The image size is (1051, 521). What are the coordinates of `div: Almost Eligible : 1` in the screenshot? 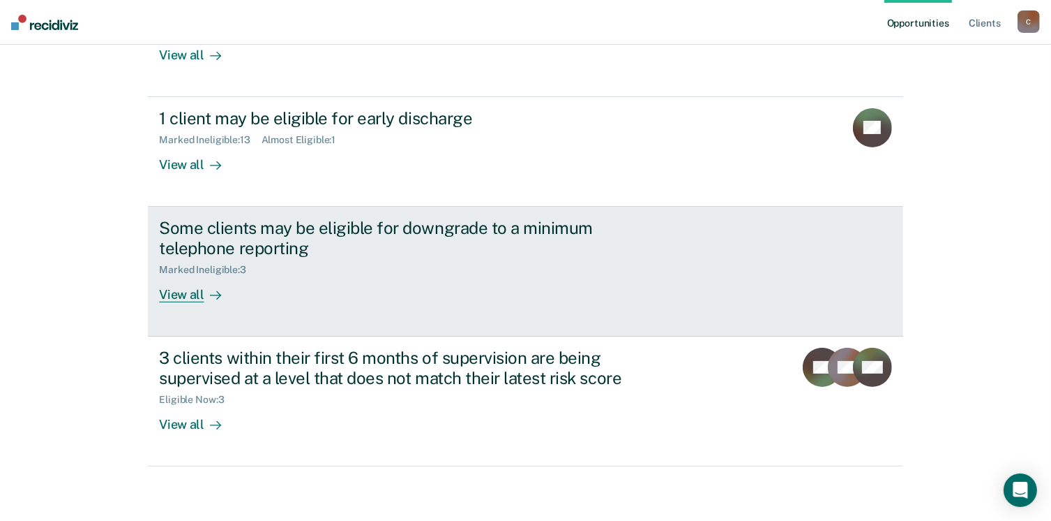 It's located at (304, 140).